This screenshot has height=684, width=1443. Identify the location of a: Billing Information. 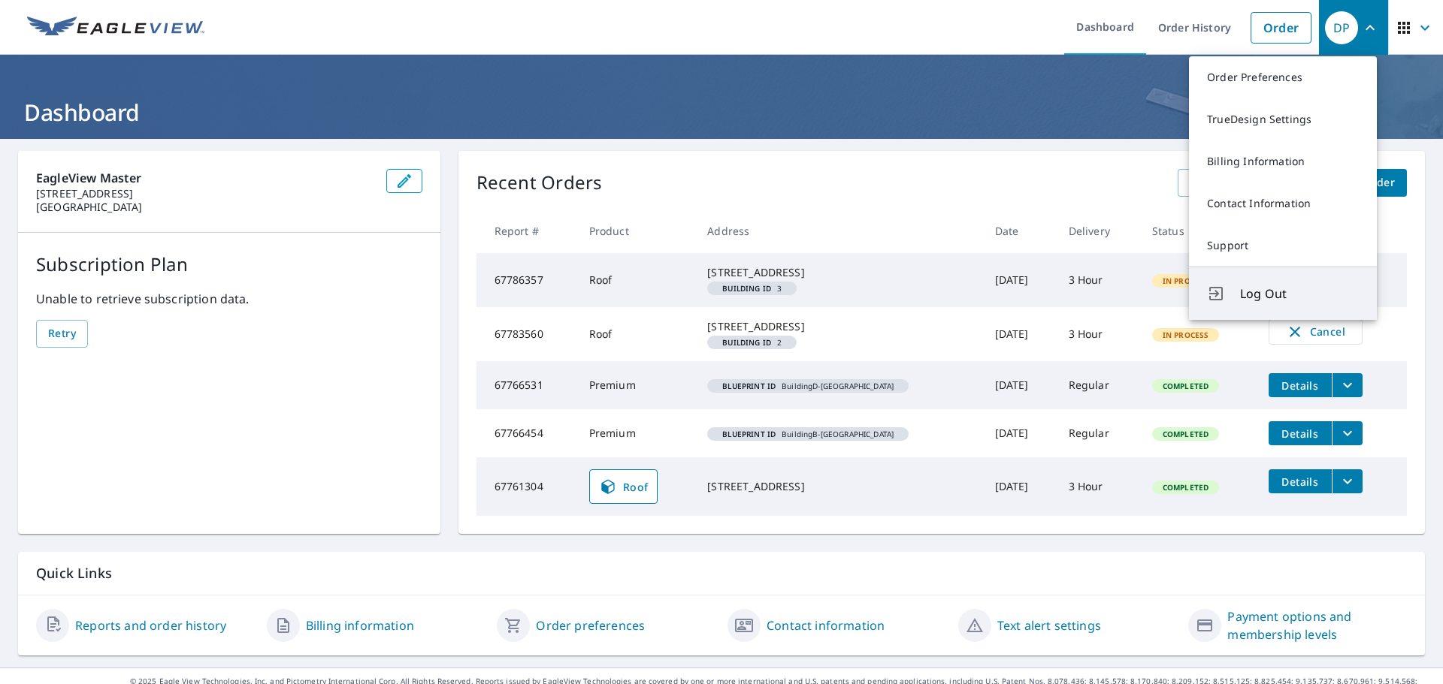
(1282, 162).